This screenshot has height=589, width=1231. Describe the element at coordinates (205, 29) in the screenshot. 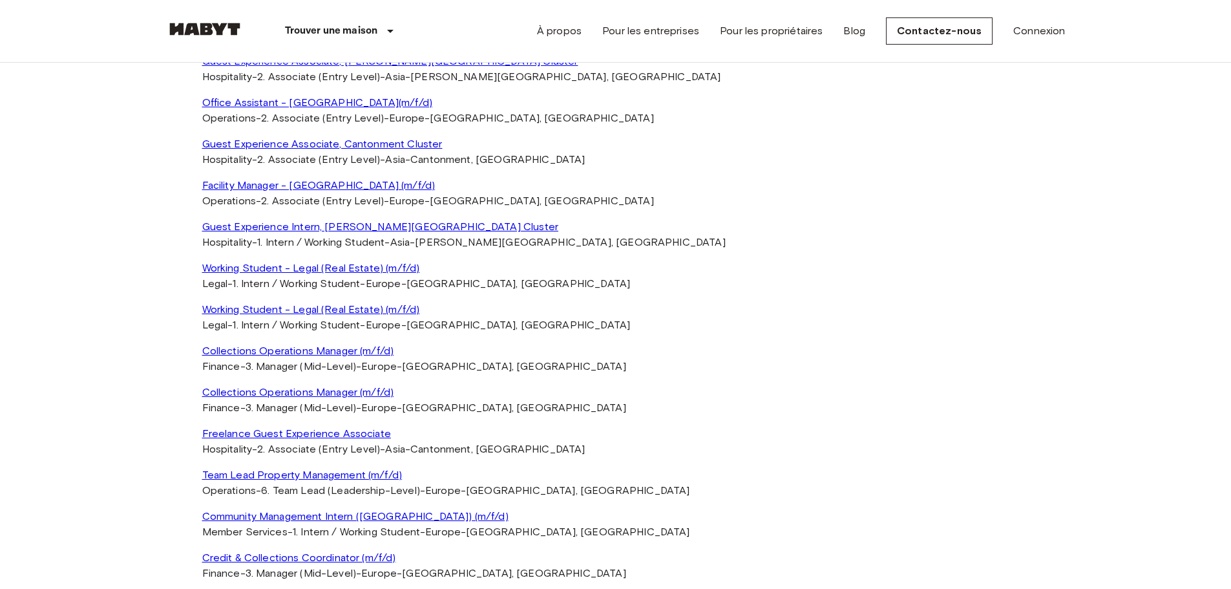

I see `img: Habyt` at that location.